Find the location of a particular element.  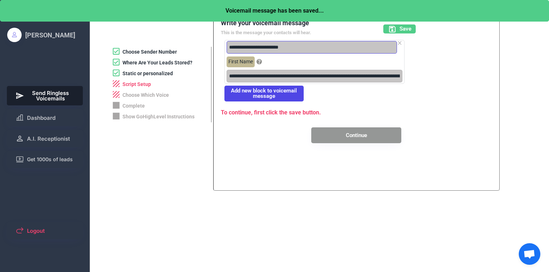

div: Script Setup is located at coordinates (137, 85).